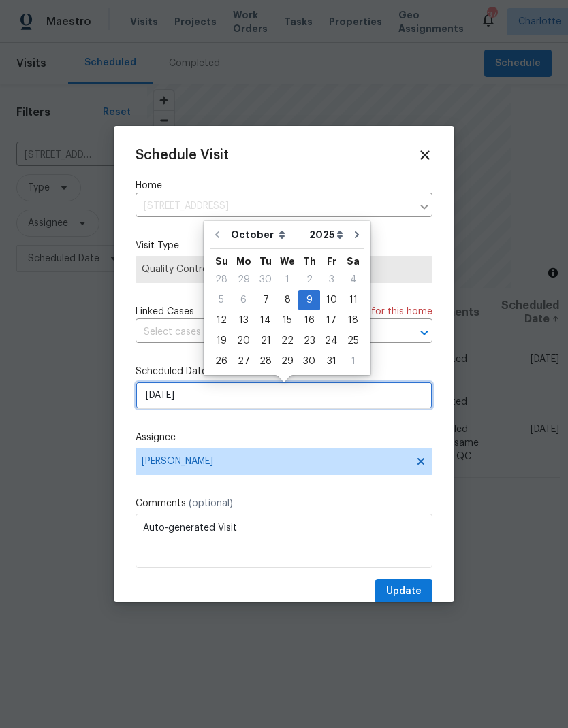 The image size is (568, 728). What do you see at coordinates (217, 235) in the screenshot?
I see `button: Go to previous month` at bounding box center [217, 235].